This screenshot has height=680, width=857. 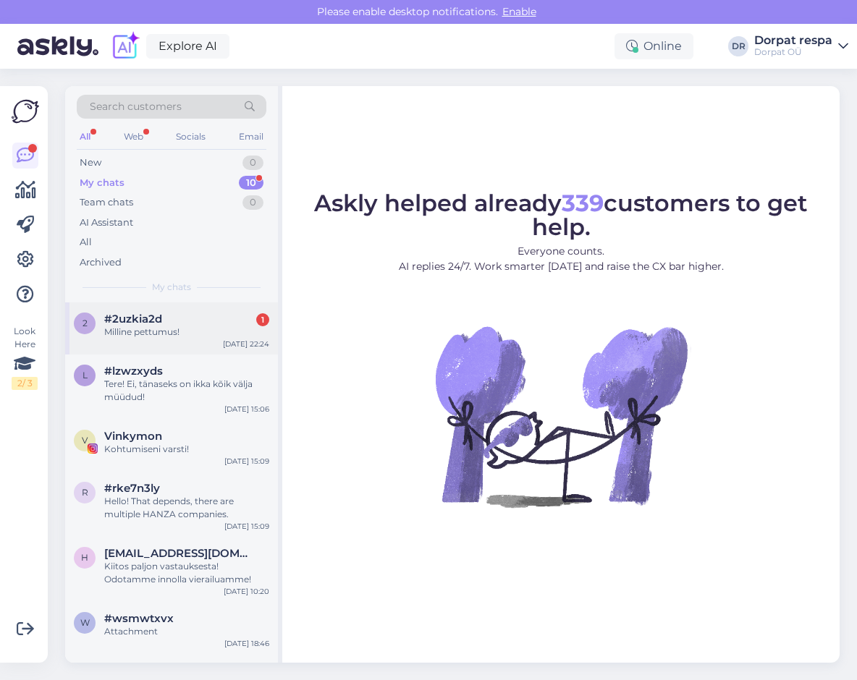 What do you see at coordinates (187, 391) in the screenshot?
I see `div: Tere! Ei, tänaseks on ikka kõik välja müüdud!` at bounding box center [187, 391].